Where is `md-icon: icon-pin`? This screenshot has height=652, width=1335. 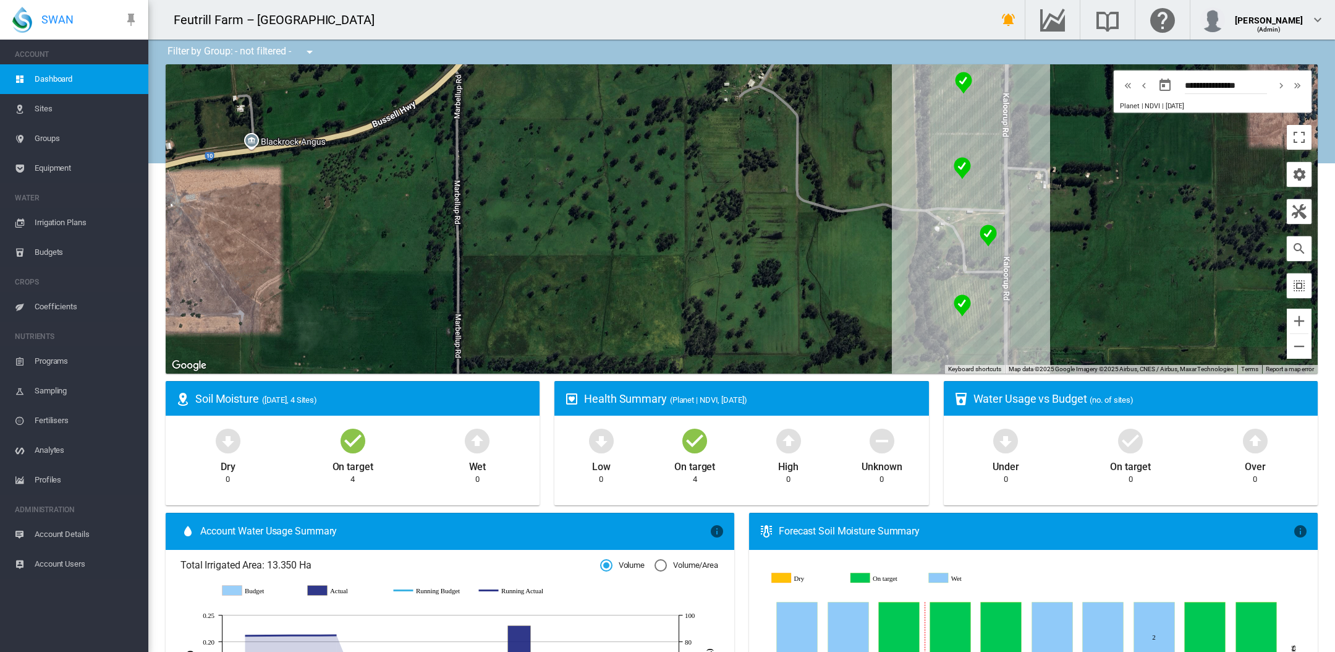
md-icon: icon-pin is located at coordinates (131, 20).